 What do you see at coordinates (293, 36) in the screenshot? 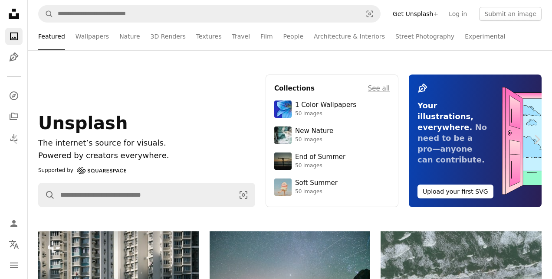
I see `a: People` at bounding box center [293, 36].